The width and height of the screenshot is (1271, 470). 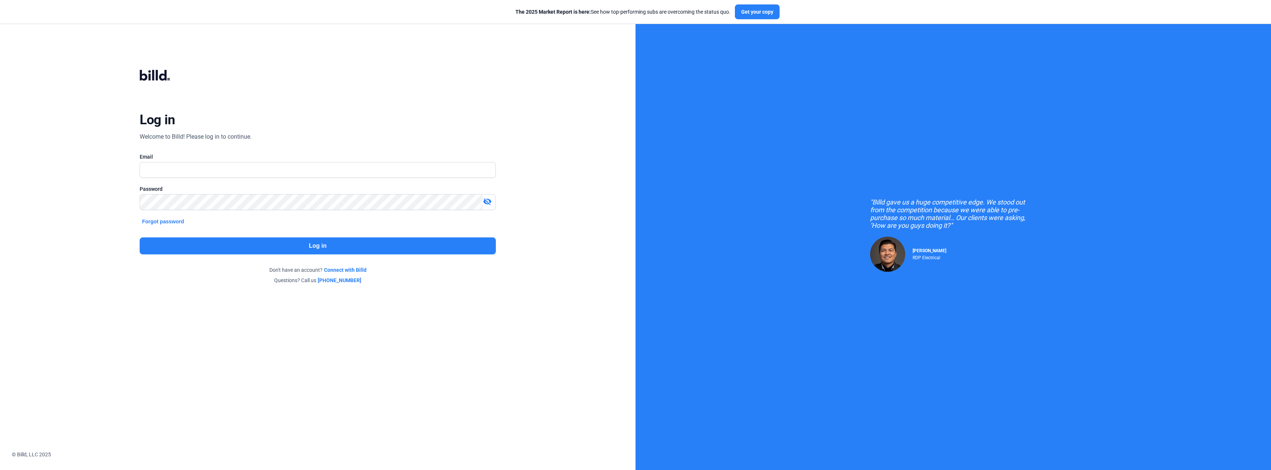 I want to click on div: Questions? Call us, so click(x=317, y=280).